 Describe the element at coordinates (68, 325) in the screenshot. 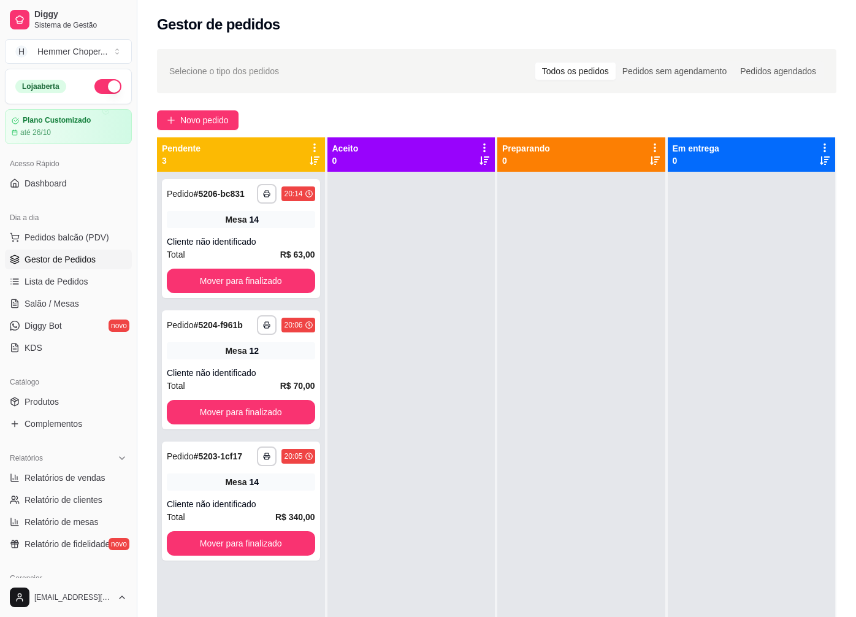

I see `a: Diggy Botnovo` at that location.